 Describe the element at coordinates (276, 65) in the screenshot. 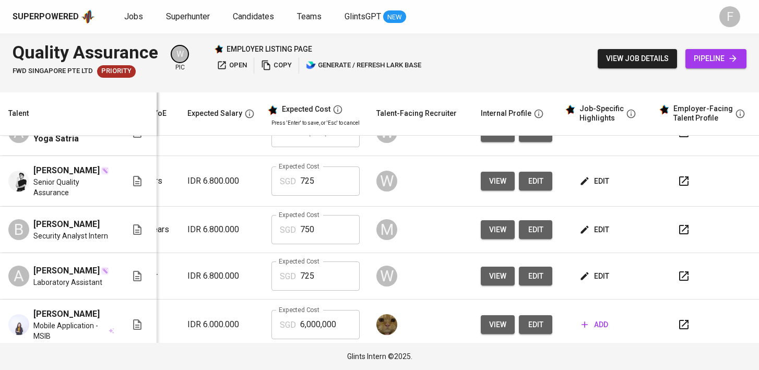

I see `button: copy` at that location.